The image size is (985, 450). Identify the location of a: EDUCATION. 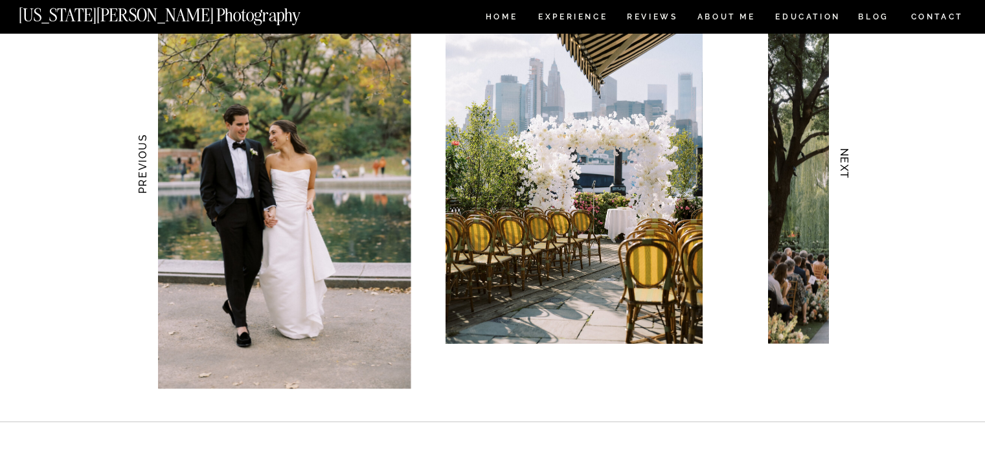
(807, 18).